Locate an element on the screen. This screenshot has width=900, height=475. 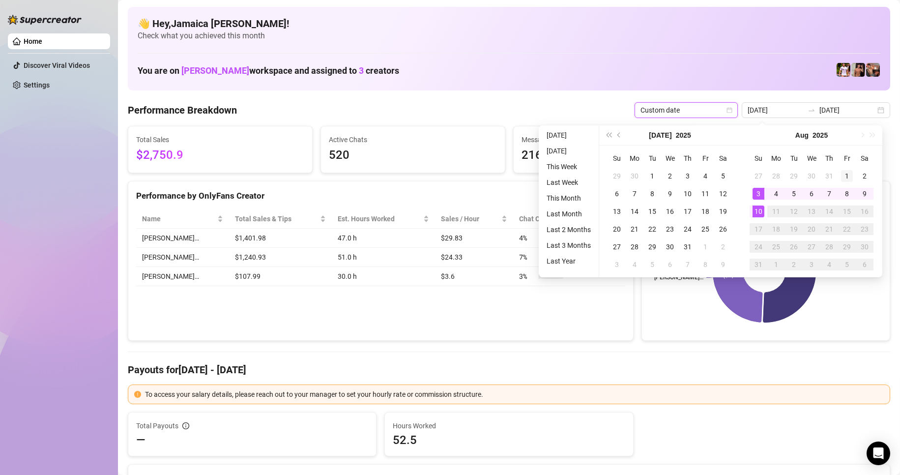
td: 2025-07-02 is located at coordinates (670, 176).